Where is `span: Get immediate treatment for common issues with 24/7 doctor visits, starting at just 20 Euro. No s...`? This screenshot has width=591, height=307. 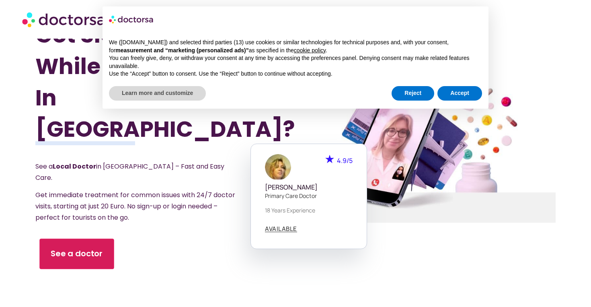 span: Get immediate treatment for common issues with 24/7 doctor visits, starting at just 20 Euro. No s... is located at coordinates (135, 206).